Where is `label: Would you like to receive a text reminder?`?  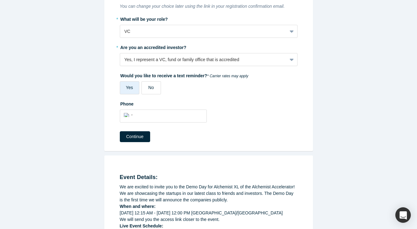 label: Would you like to receive a text reminder? is located at coordinates (209, 75).